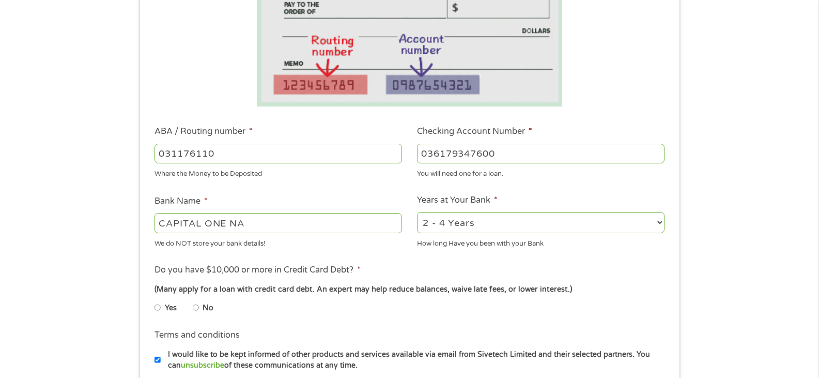 The height and width of the screenshot is (378, 819). I want to click on label: Yes, so click(171, 308).